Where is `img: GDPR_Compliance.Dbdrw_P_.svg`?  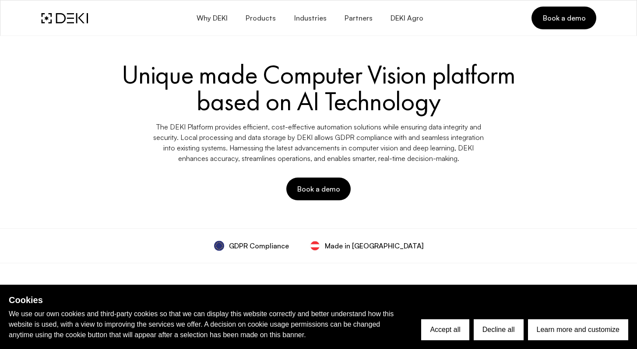
img: GDPR_Compliance.Dbdrw_P_.svg is located at coordinates (219, 246).